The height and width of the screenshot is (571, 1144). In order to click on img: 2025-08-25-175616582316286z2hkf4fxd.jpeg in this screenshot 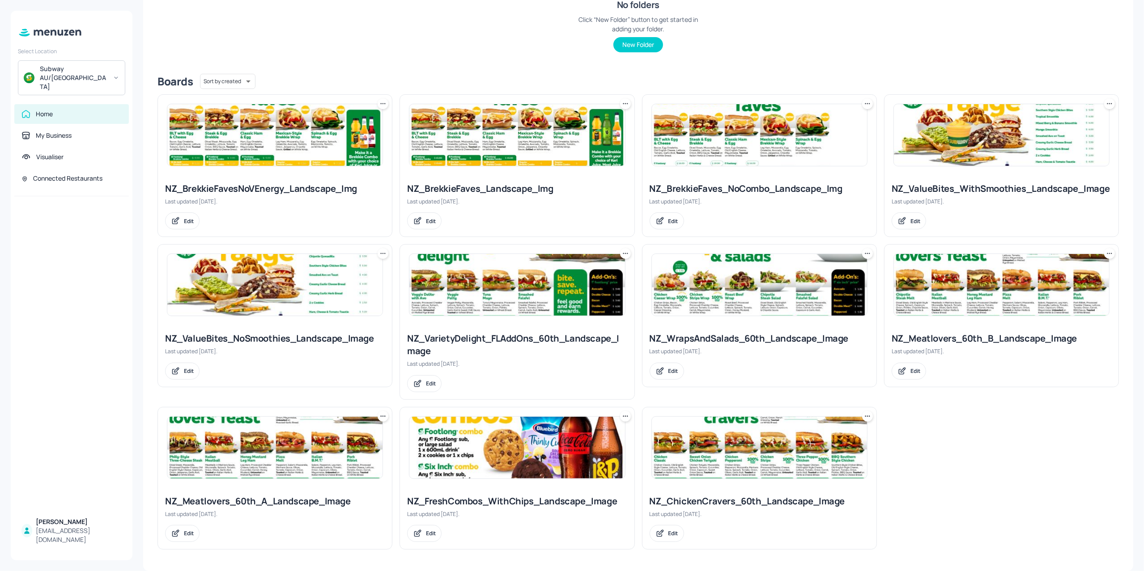, I will do `click(517, 448)`.